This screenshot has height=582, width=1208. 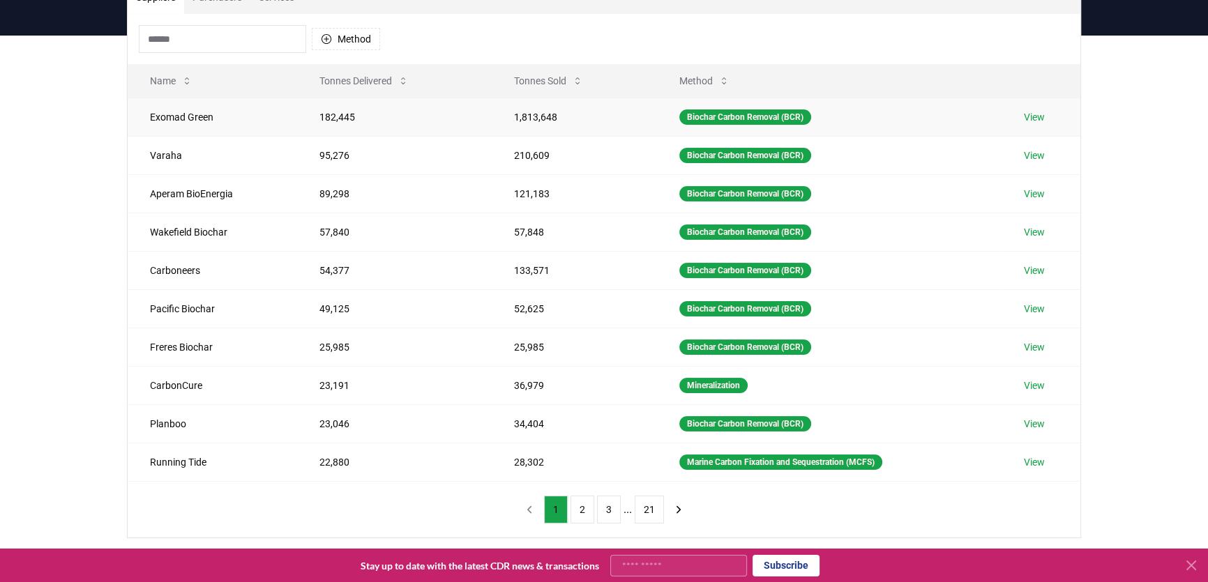 I want to click on td: Freres Biochar, so click(x=212, y=347).